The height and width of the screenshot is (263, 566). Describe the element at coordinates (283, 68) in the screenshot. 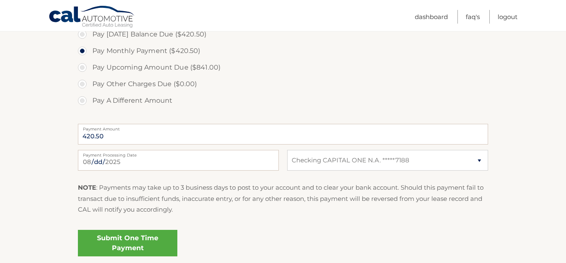

I see `label: Pay Upcoming Amount Due ($841.00)` at that location.